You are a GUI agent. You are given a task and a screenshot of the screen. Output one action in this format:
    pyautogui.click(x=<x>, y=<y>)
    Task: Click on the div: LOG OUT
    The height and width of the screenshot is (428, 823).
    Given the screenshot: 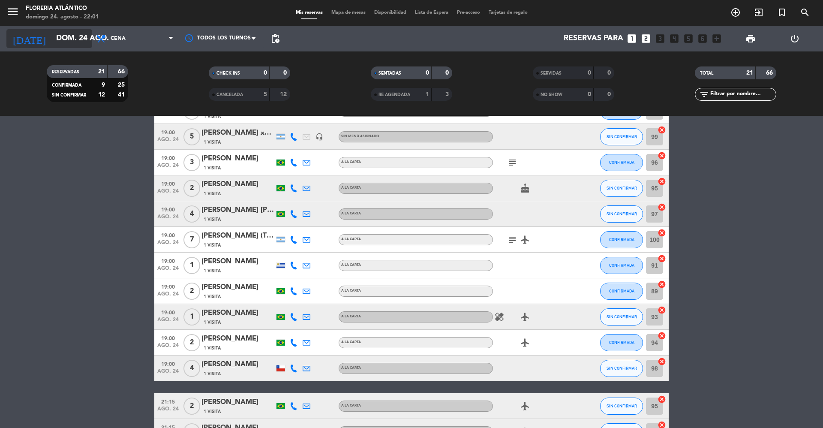 What is the action you would take?
    pyautogui.click(x=794, y=39)
    